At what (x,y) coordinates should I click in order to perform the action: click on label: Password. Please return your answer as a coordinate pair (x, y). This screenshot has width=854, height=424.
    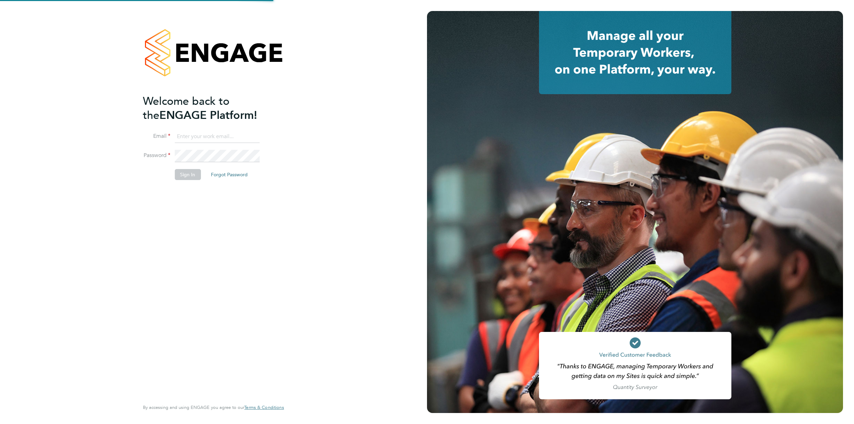
    Looking at the image, I should click on (157, 155).